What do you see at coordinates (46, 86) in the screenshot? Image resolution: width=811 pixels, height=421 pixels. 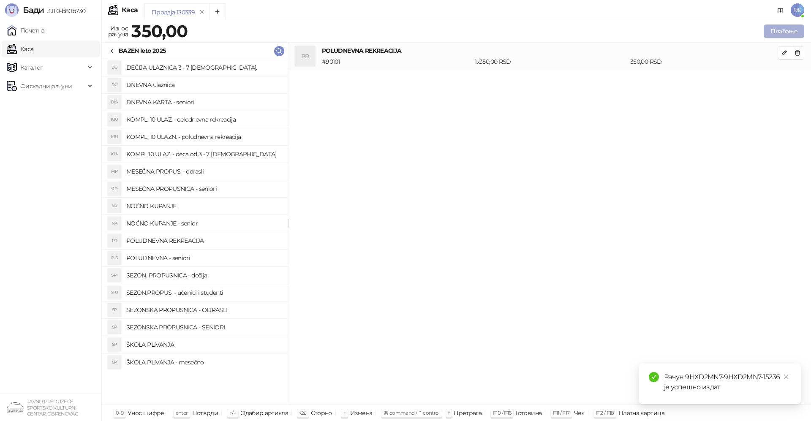 I see `span: Фискални рачуни` at bounding box center [46, 86].